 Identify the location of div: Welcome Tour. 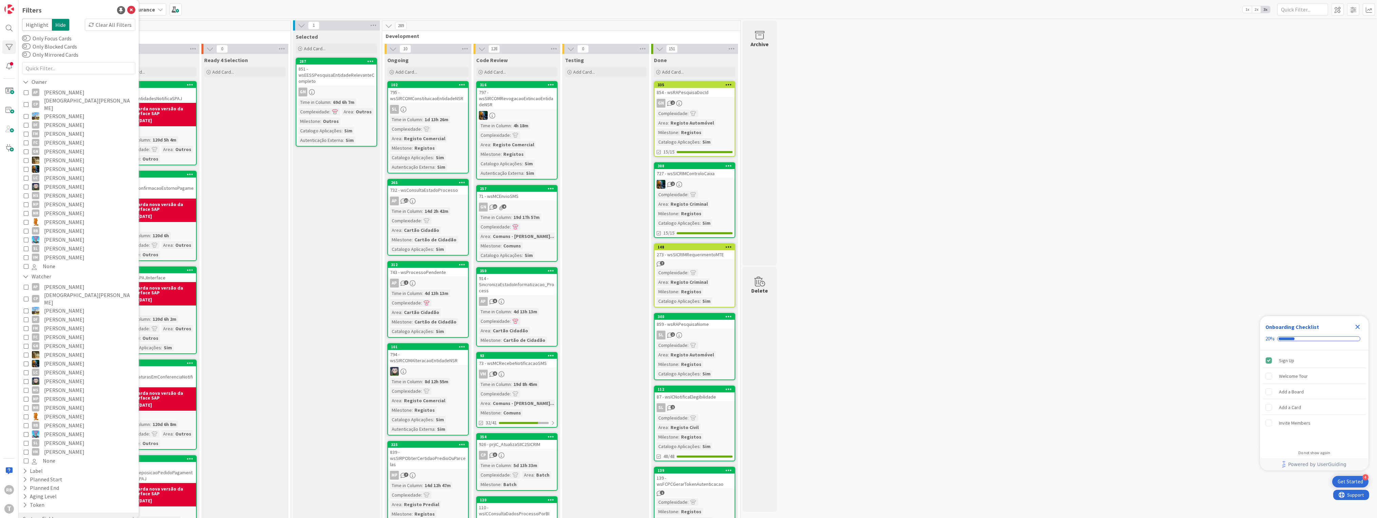
(1293, 376).